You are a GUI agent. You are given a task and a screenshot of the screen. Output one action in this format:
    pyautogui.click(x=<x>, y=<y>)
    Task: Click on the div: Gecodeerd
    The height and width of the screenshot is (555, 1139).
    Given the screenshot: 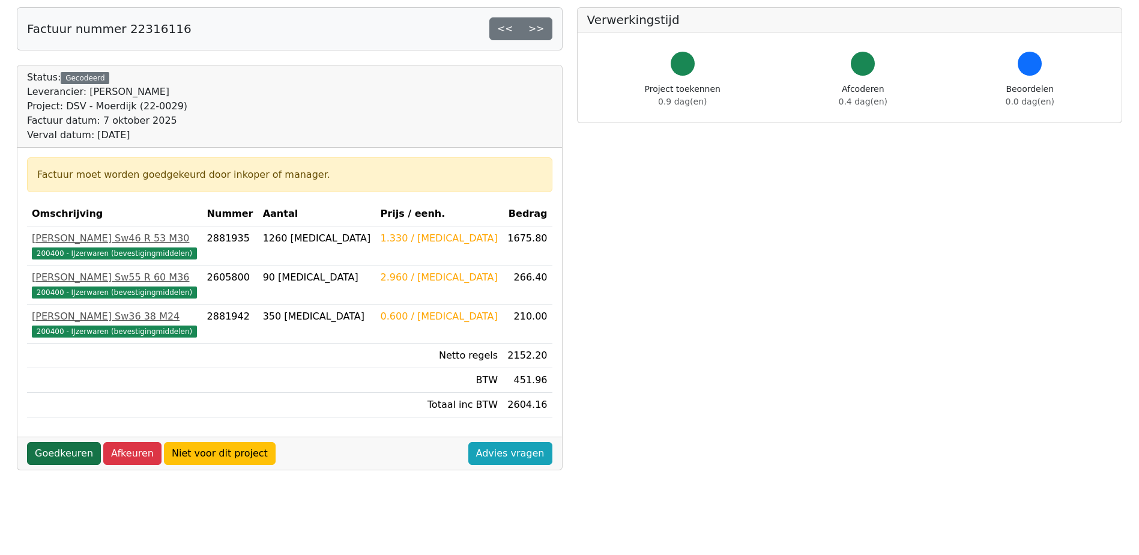 What is the action you would take?
    pyautogui.click(x=85, y=78)
    